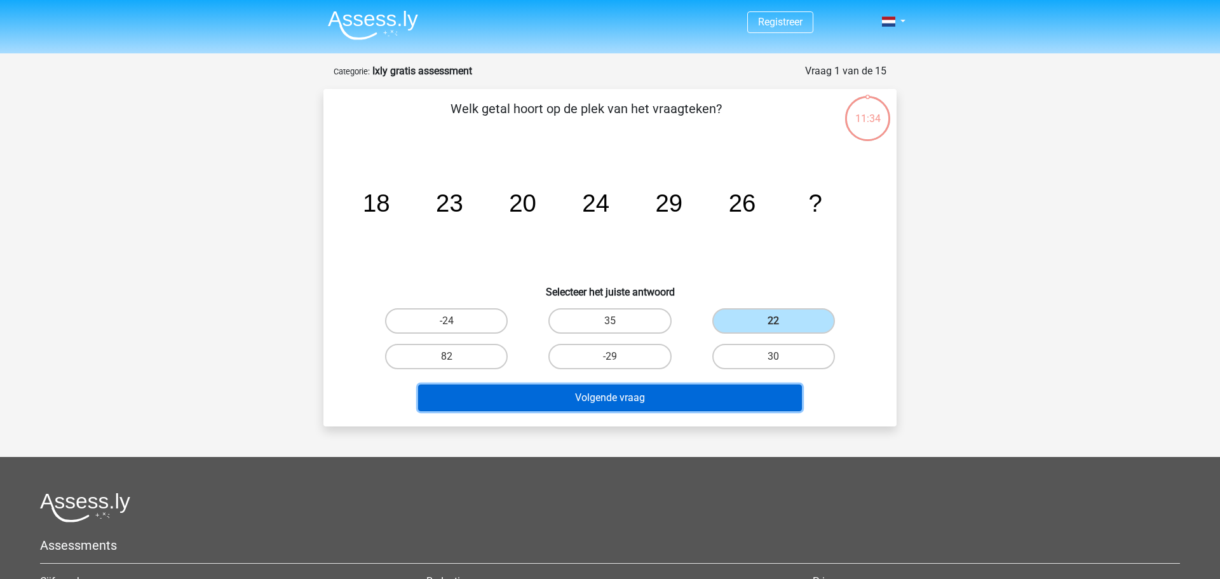 This screenshot has height=579, width=1220. I want to click on p: Welk getal hoort op de plek van het vraagteken?, so click(586, 118).